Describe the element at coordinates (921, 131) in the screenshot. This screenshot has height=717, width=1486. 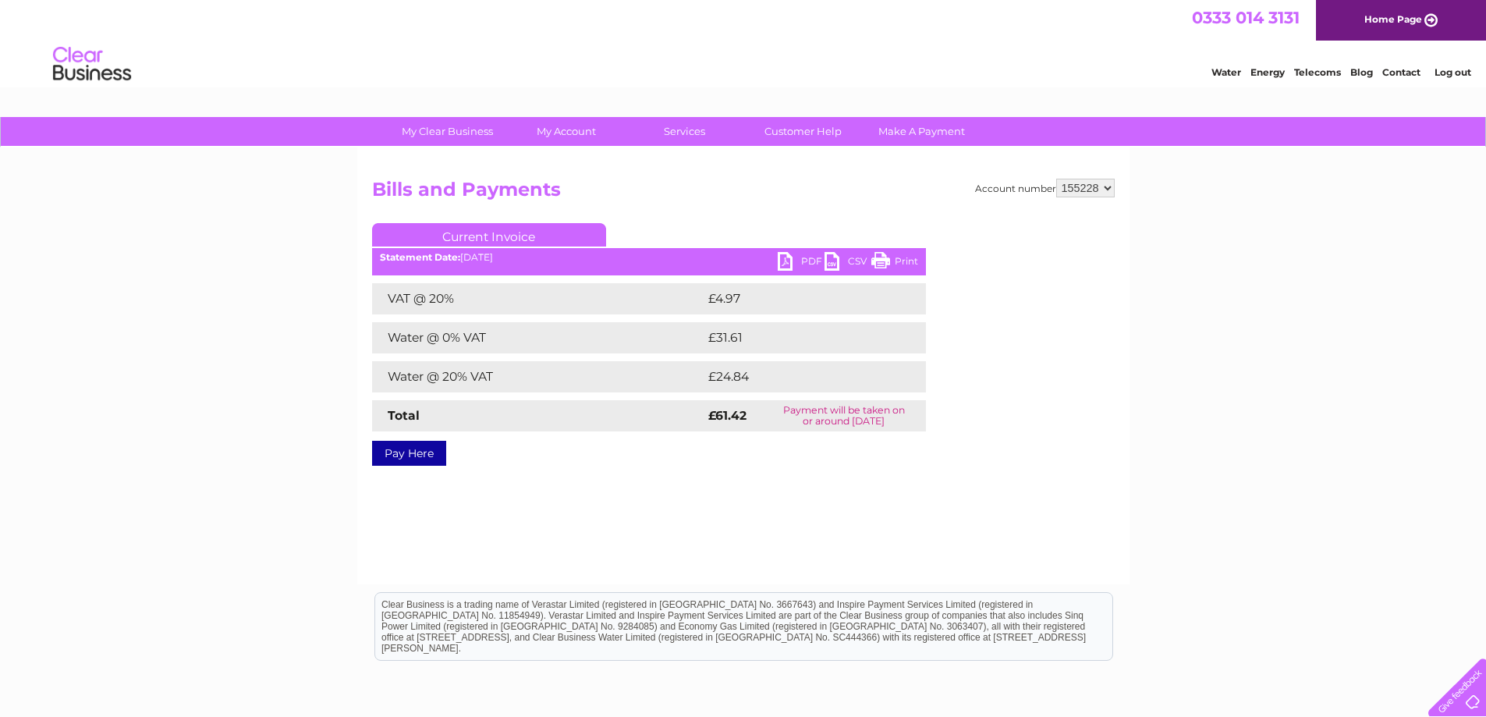
I see `a: Make A Payment` at that location.